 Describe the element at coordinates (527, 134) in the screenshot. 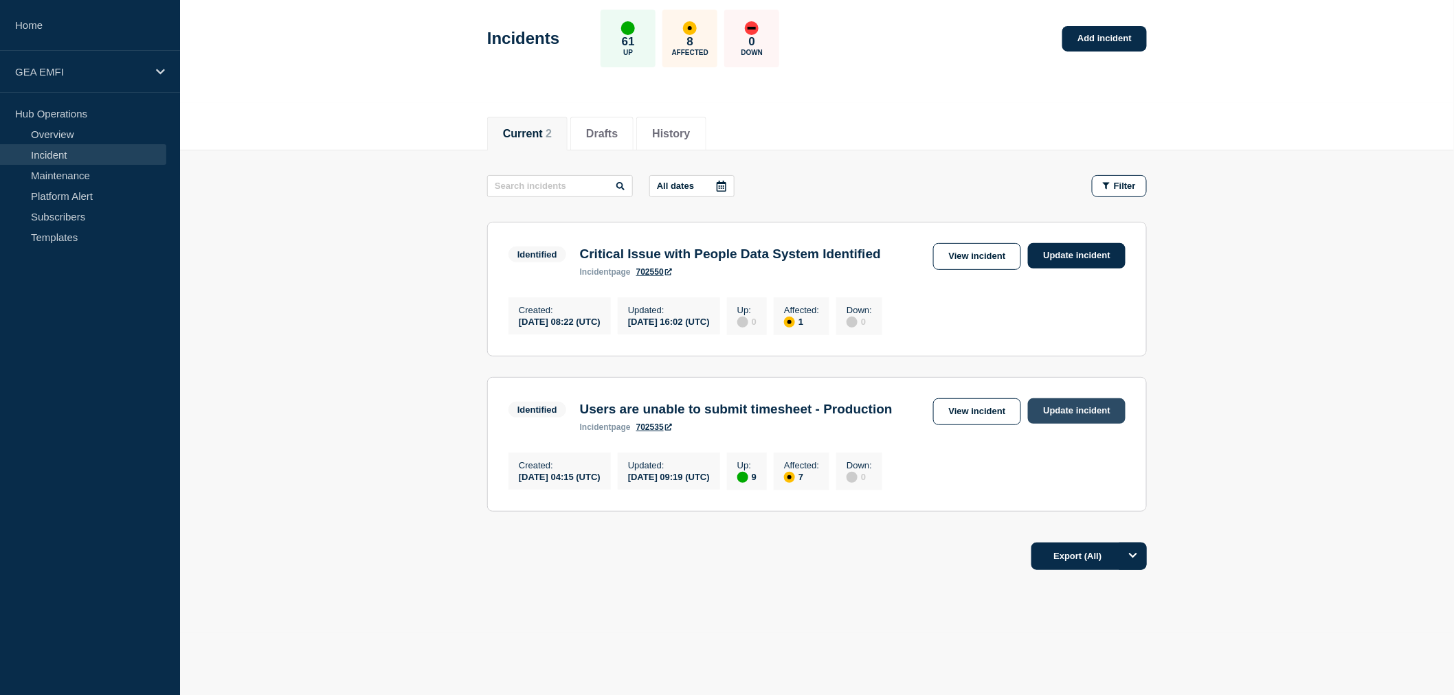

I see `button: Current 2` at that location.